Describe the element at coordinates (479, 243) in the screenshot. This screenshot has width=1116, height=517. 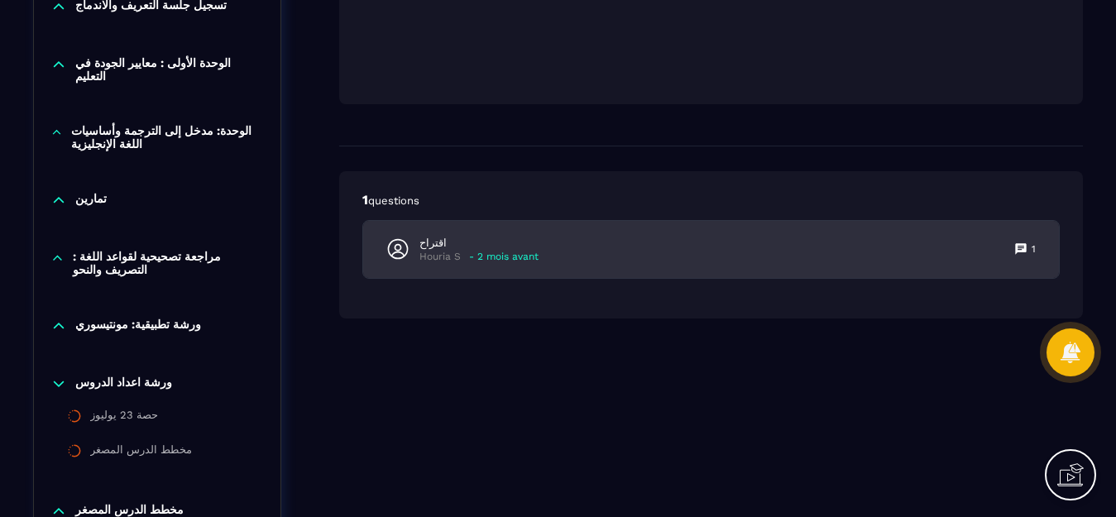
I see `p: اقتراح` at that location.